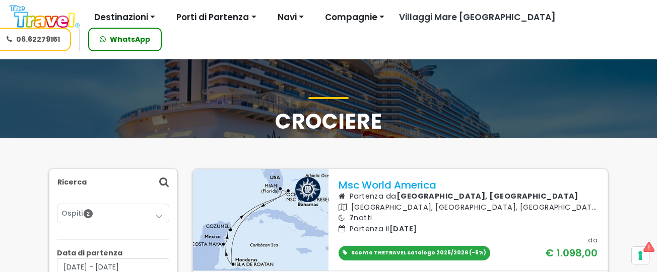  Describe the element at coordinates (88, 214) in the screenshot. I see `span: 2` at that location.